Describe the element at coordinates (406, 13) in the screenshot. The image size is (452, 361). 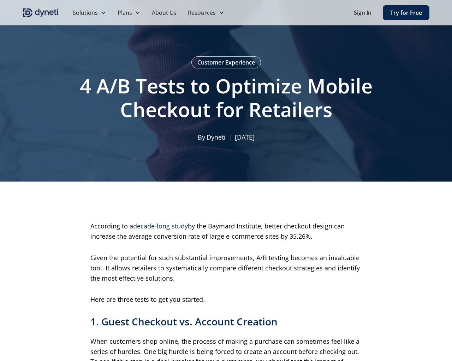
I see `a: Try for Free` at that location.